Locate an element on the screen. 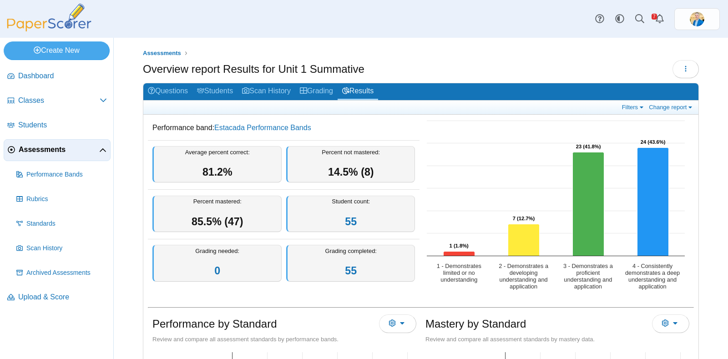 The image size is (728, 359). text: 7 (12.7%) is located at coordinates (524, 218).